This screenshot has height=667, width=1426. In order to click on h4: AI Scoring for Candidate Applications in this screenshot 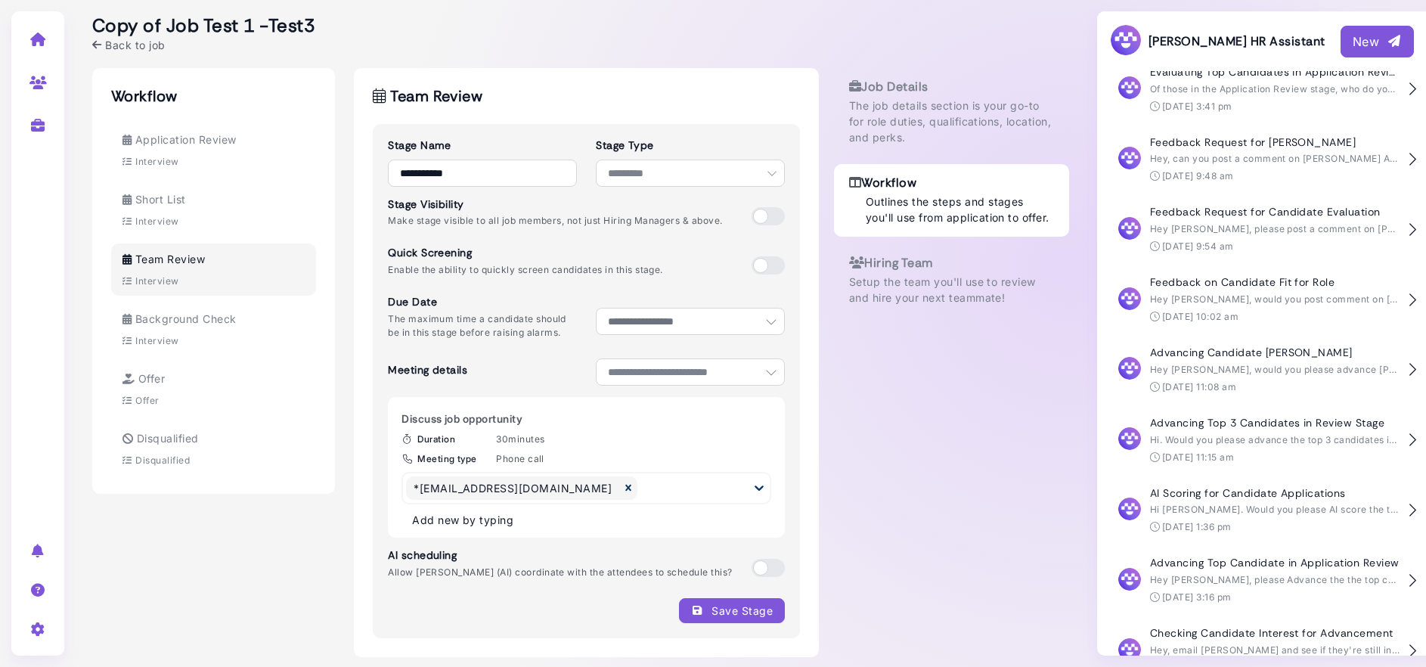, I will do `click(1275, 493)`.